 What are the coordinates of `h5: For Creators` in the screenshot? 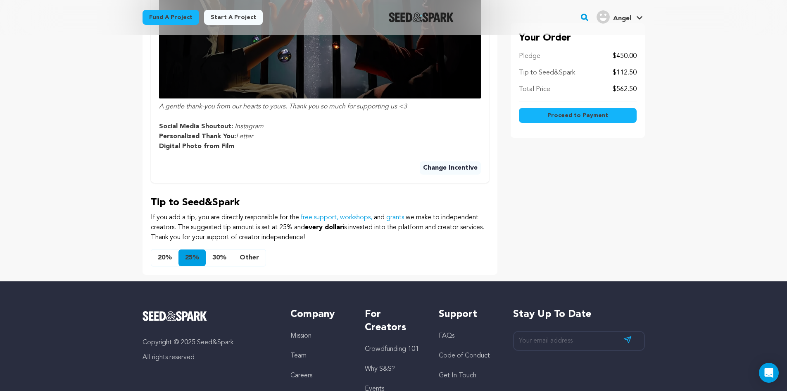 It's located at (393, 321).